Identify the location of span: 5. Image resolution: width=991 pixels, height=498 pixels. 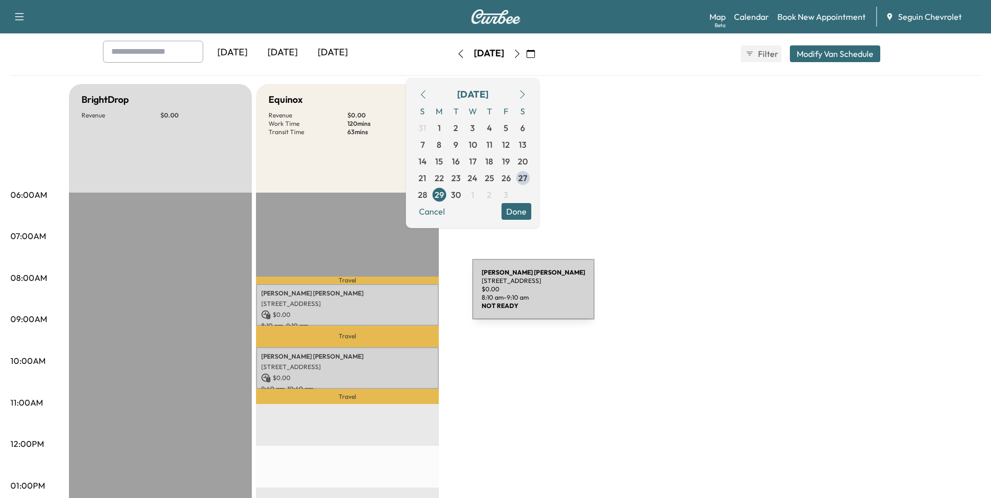
(506, 128).